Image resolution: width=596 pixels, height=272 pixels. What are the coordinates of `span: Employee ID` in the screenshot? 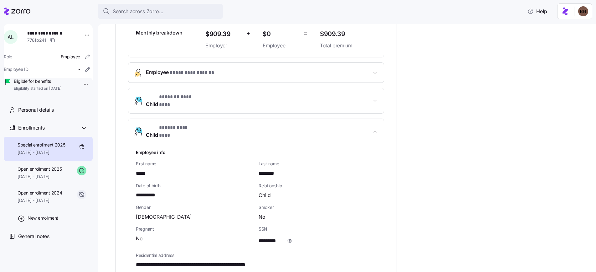 It's located at (16, 69).